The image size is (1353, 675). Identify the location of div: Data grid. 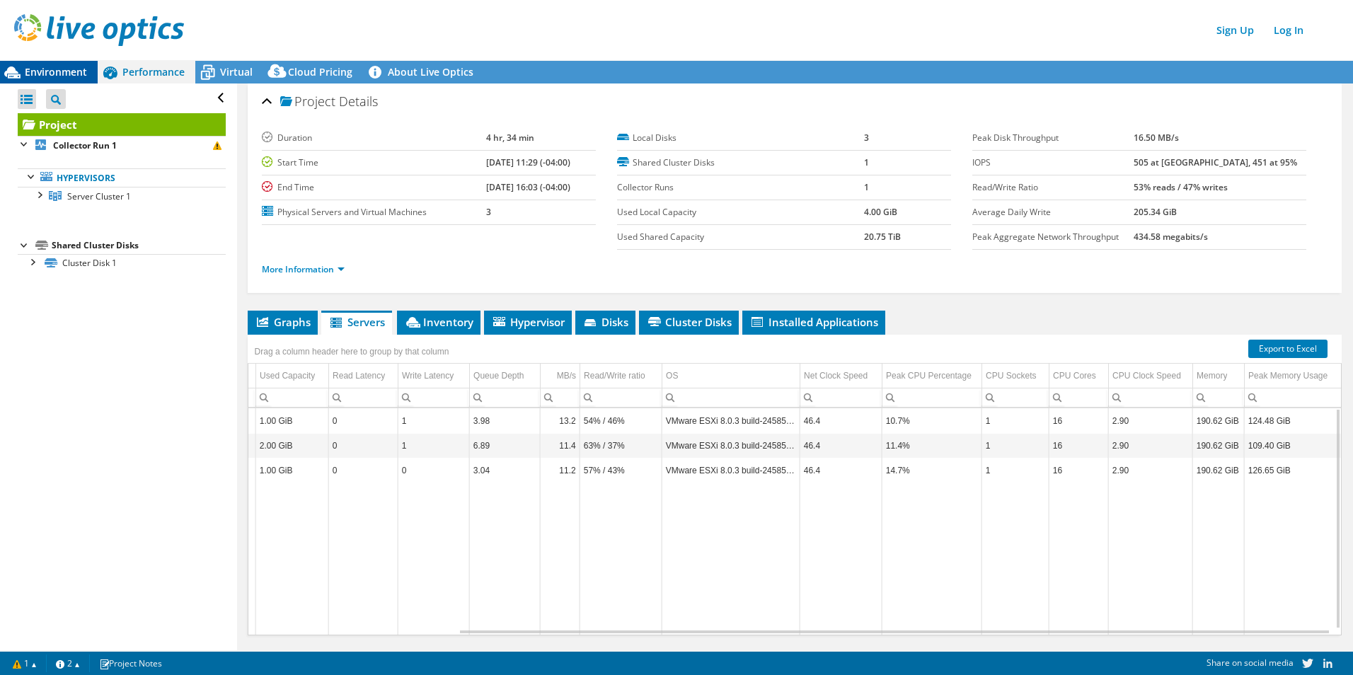
(795, 485).